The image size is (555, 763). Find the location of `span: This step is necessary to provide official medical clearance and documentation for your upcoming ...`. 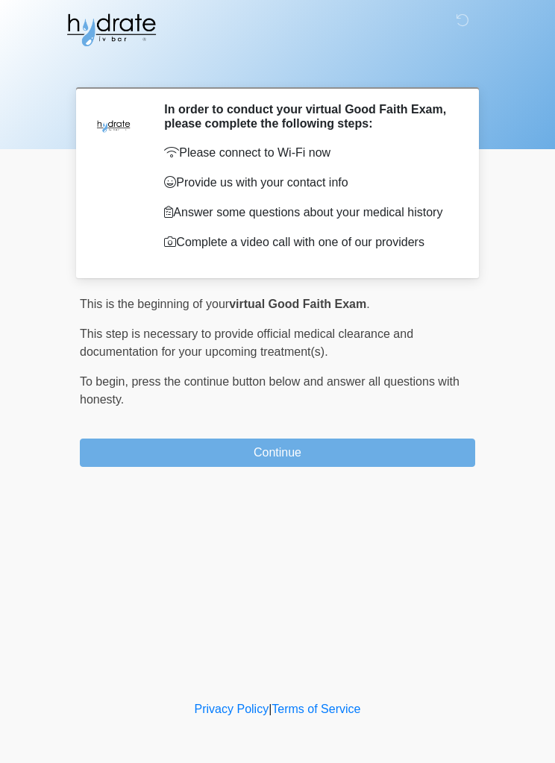

span: This step is necessary to provide official medical clearance and documentation for your upcoming ... is located at coordinates (246, 342).